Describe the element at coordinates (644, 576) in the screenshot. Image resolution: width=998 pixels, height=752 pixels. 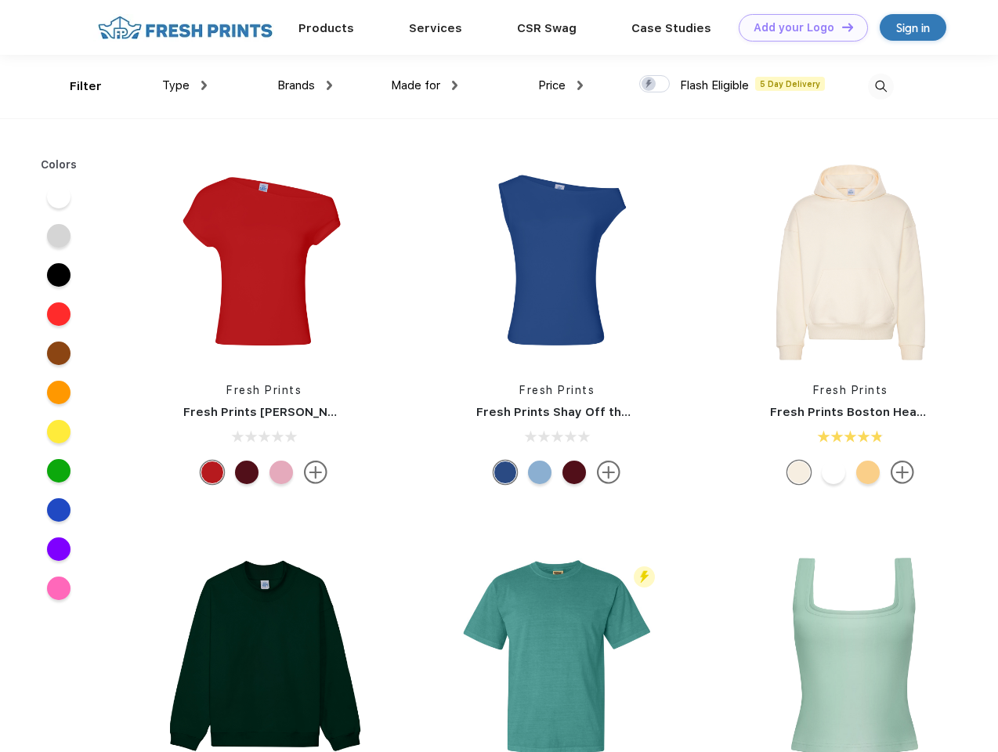
I see `img: flash_active_toggle.svg` at that location.